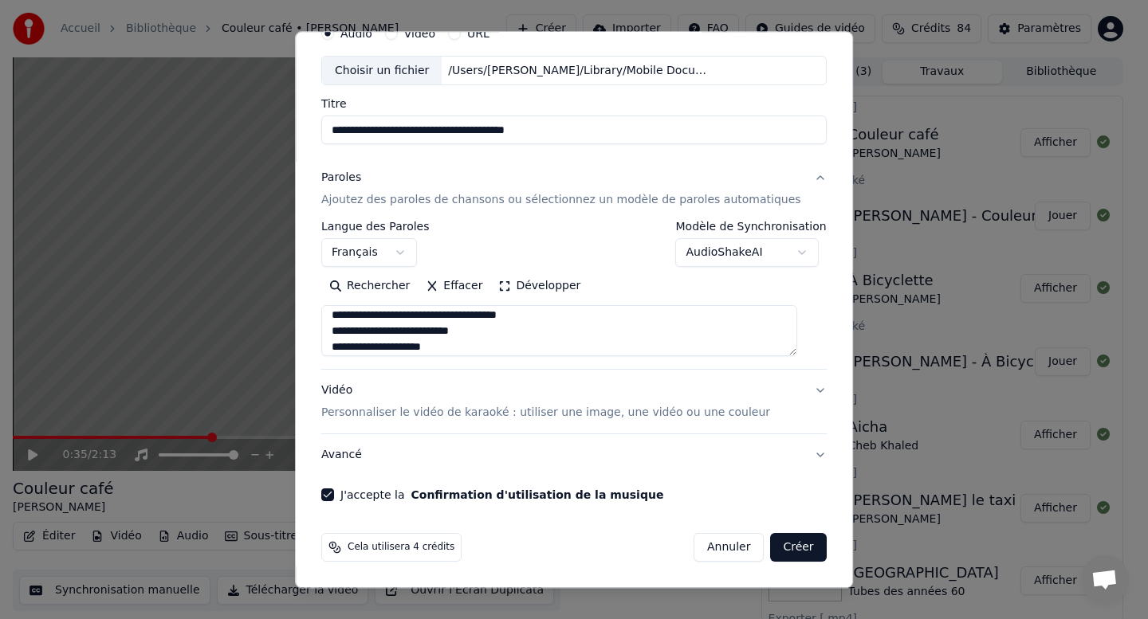 This screenshot has width=1148, height=619. Describe the element at coordinates (501, 496) in the screenshot. I see `label: J'accepte la` at that location.